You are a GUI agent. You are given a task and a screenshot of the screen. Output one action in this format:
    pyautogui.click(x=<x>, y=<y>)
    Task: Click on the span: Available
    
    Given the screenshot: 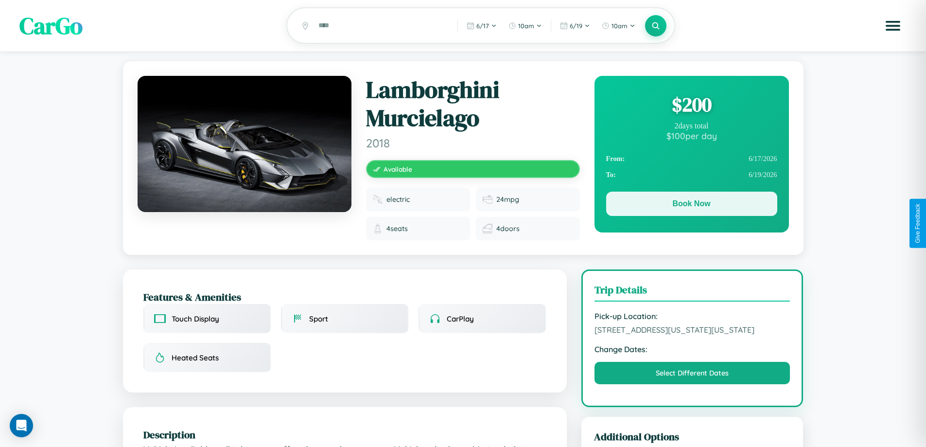 What is the action you would take?
    pyautogui.click(x=398, y=169)
    